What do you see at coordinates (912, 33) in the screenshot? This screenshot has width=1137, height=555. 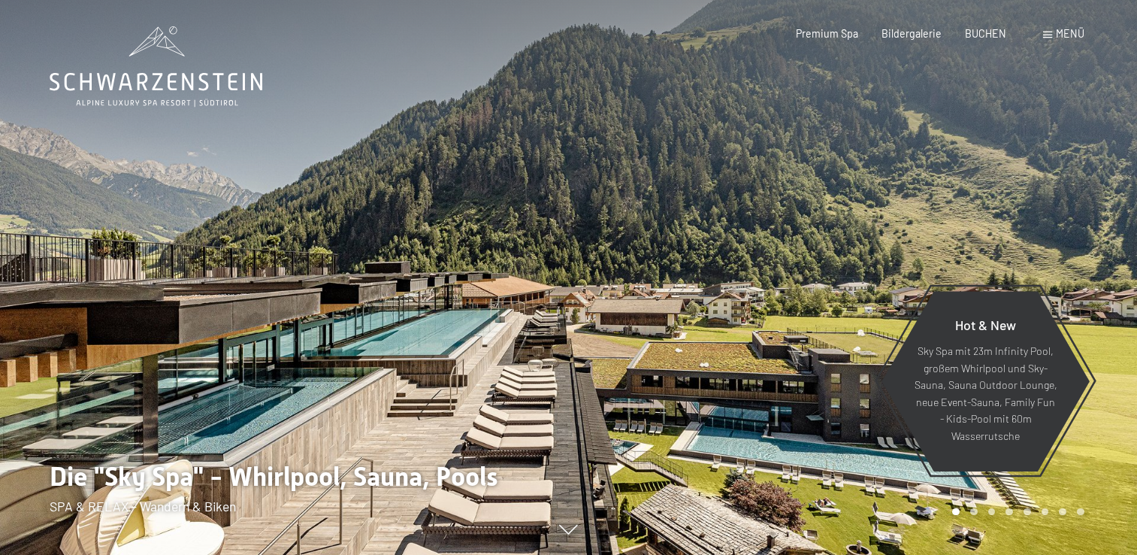 I see `span: Bildergalerie` at bounding box center [912, 33].